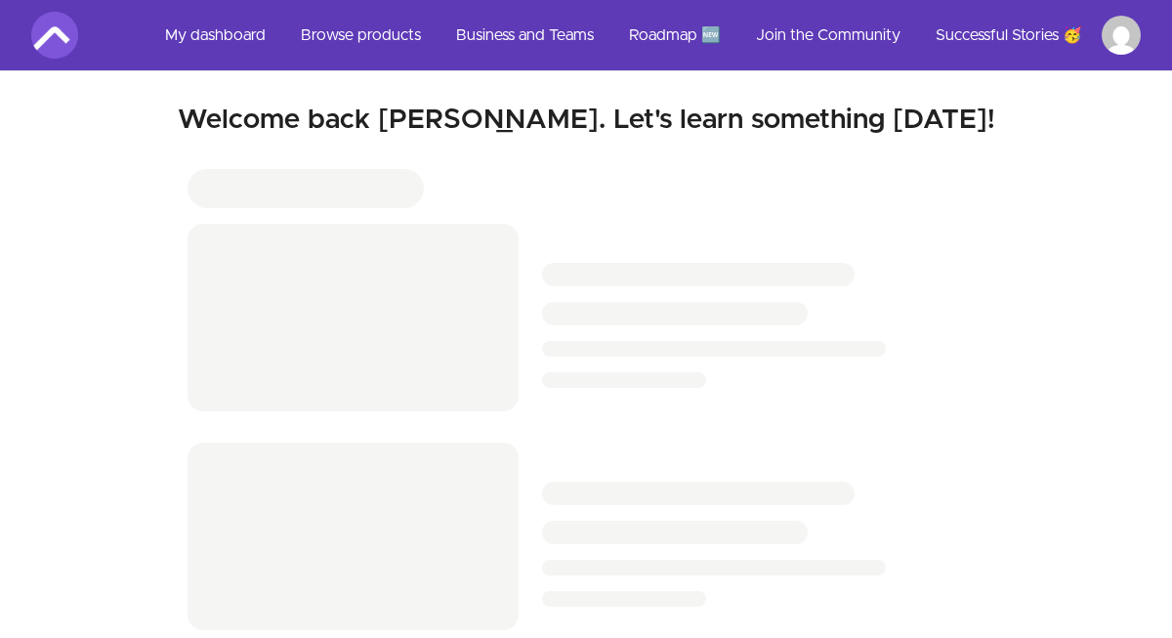  What do you see at coordinates (675, 35) in the screenshot?
I see `a: Roadmap 🆕` at bounding box center [675, 35].